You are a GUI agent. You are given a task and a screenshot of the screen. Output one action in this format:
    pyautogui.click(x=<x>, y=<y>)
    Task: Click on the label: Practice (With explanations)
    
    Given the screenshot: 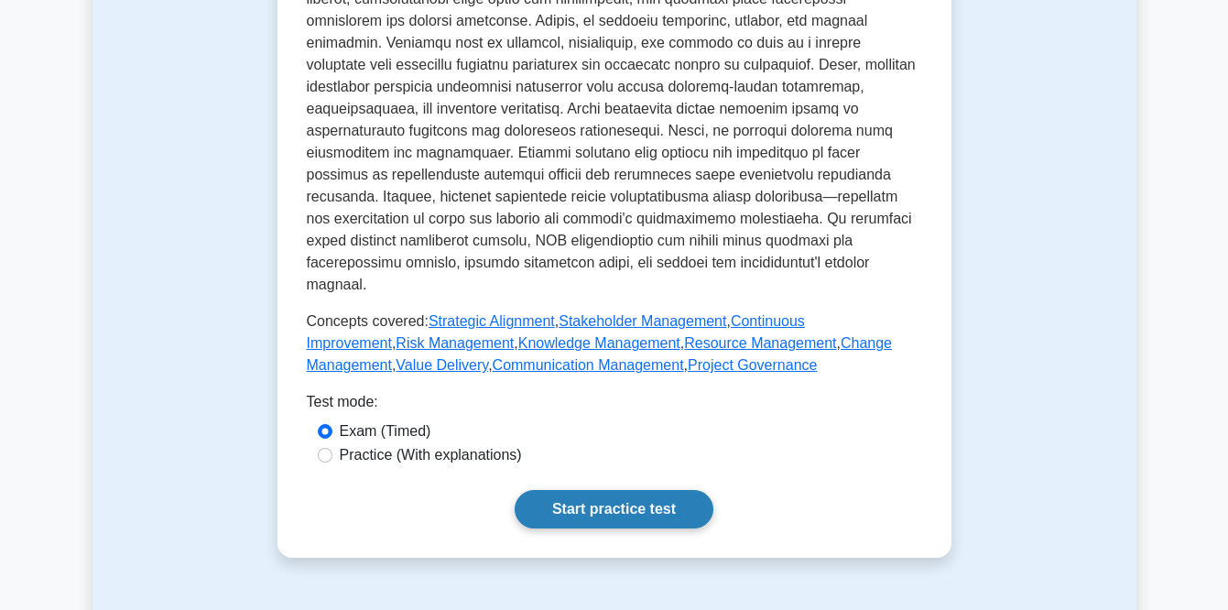 What is the action you would take?
    pyautogui.click(x=430, y=455)
    